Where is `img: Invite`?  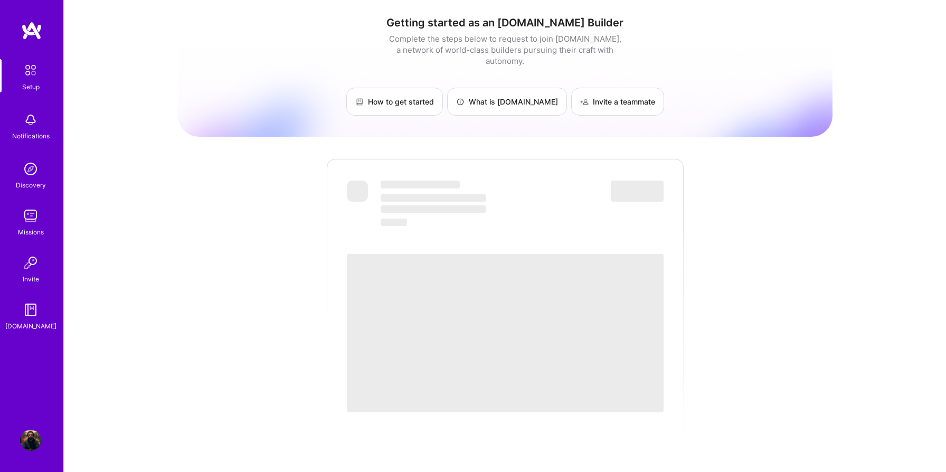 img: Invite is located at coordinates (31, 263).